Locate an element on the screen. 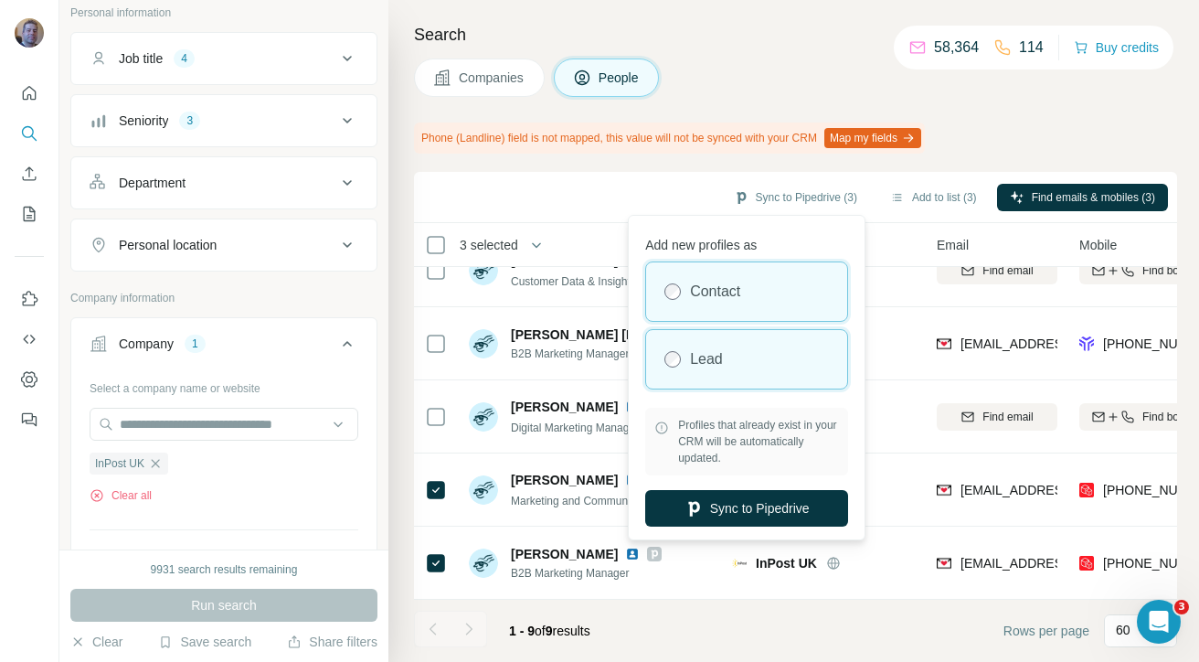 Image resolution: width=1199 pixels, height=662 pixels. button: Clear is located at coordinates (96, 642).